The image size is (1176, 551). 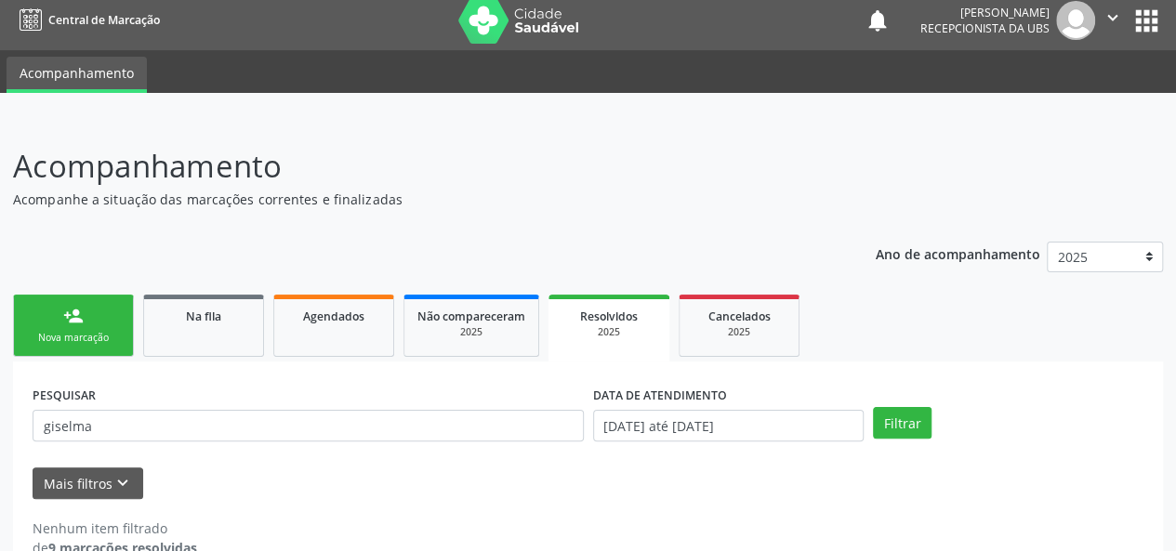 I want to click on span: Na fila, so click(x=204, y=316).